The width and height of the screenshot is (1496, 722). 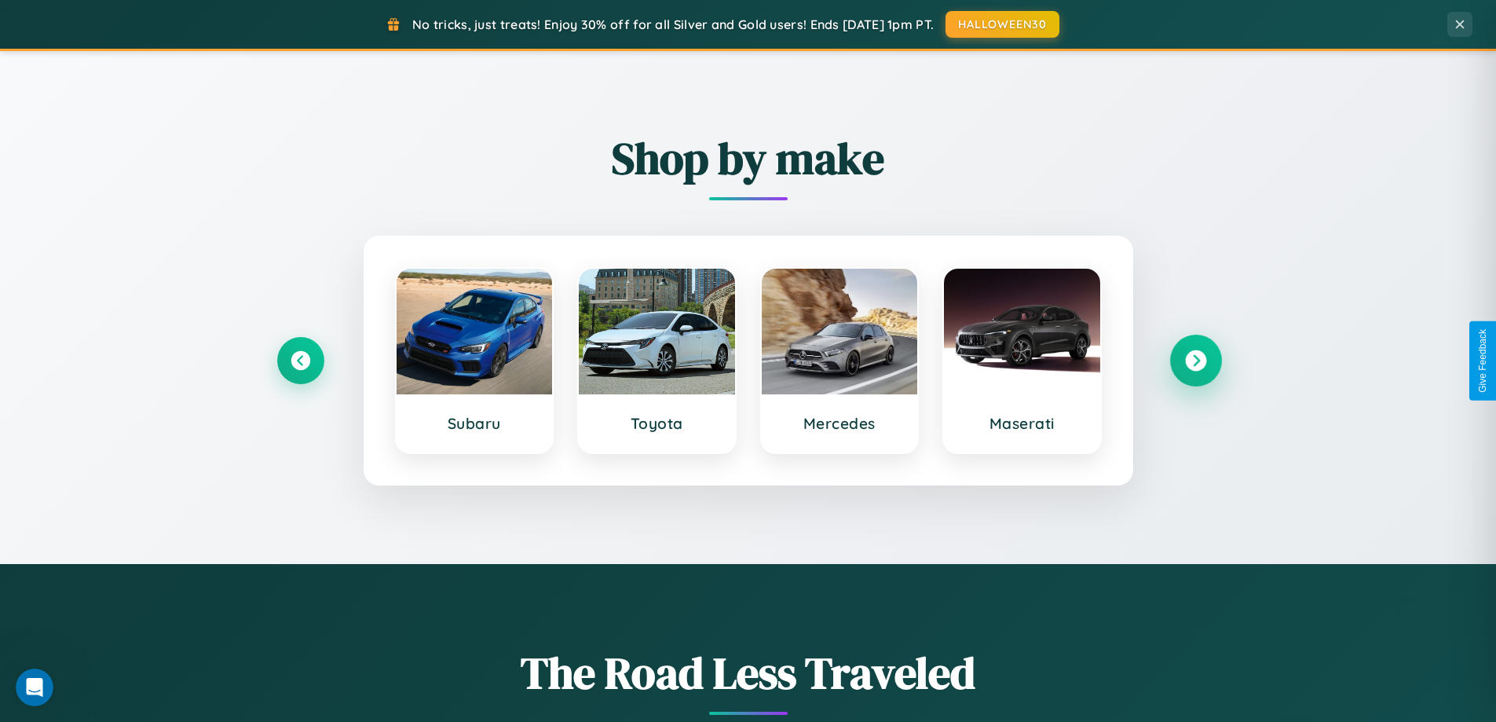 I want to click on h3: Subaru, so click(x=474, y=423).